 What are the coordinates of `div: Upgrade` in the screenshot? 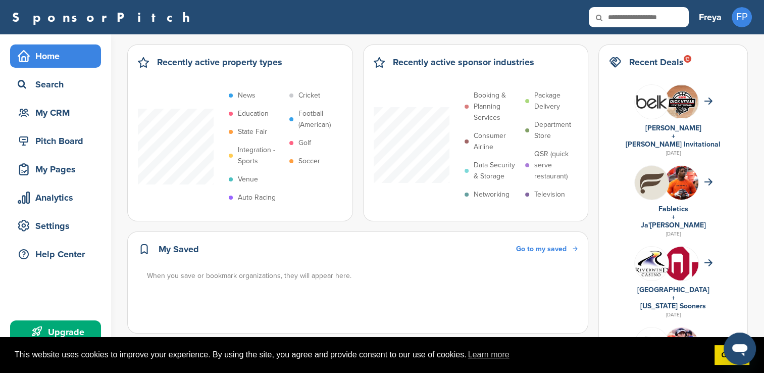 It's located at (58, 332).